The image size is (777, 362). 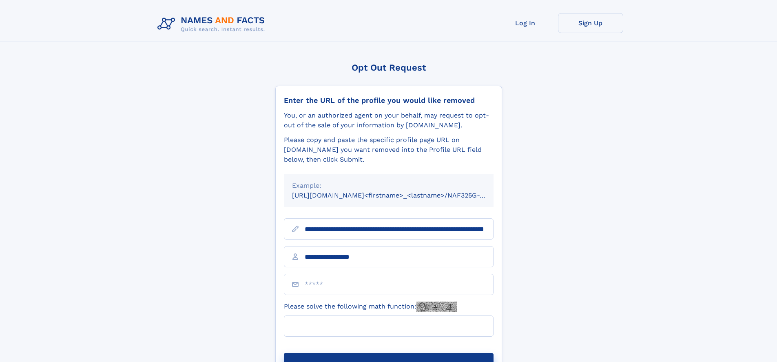 What do you see at coordinates (389, 100) in the screenshot?
I see `div: Enter the URL of the profile you would like removed` at bounding box center [389, 100].